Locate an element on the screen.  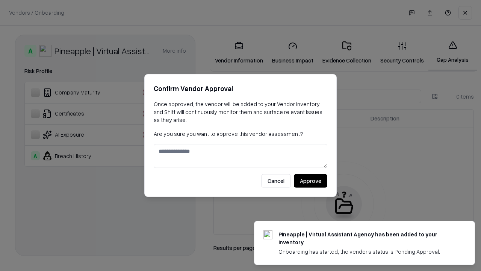
p: Once approved, the vendor will be added to your Vendor Inventory, and Shift will continuously mon... is located at coordinates (241, 112).